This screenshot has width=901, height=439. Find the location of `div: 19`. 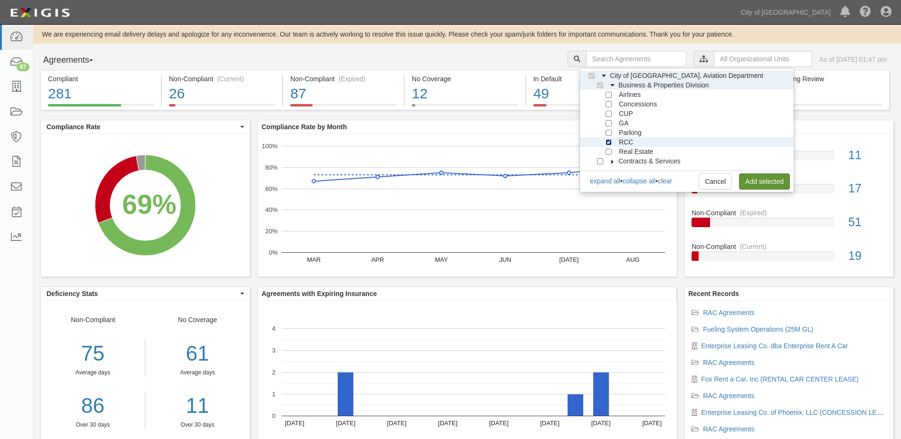

div: 19 is located at coordinates (867, 256).